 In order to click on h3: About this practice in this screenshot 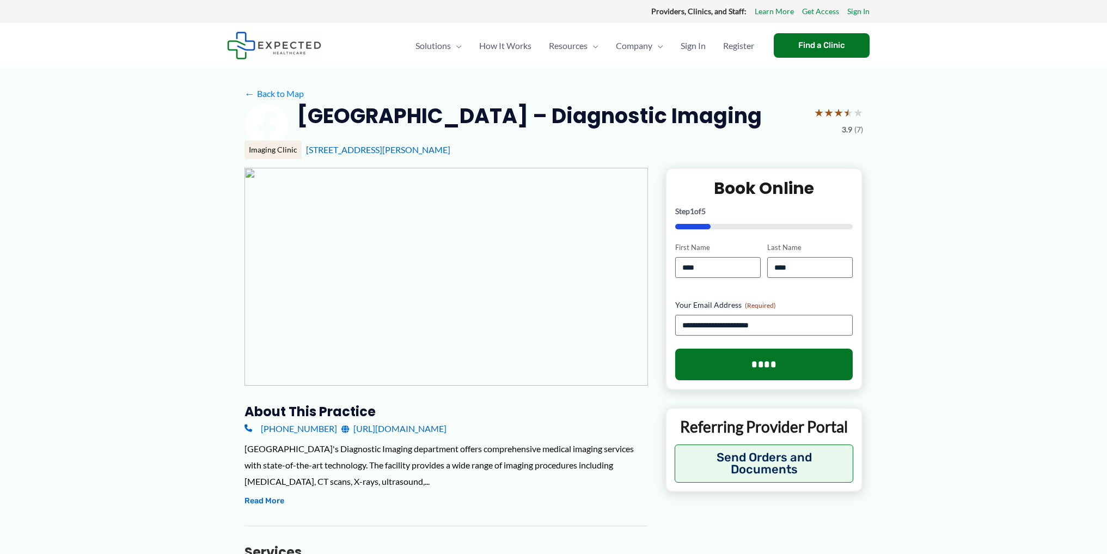, I will do `click(446, 411)`.